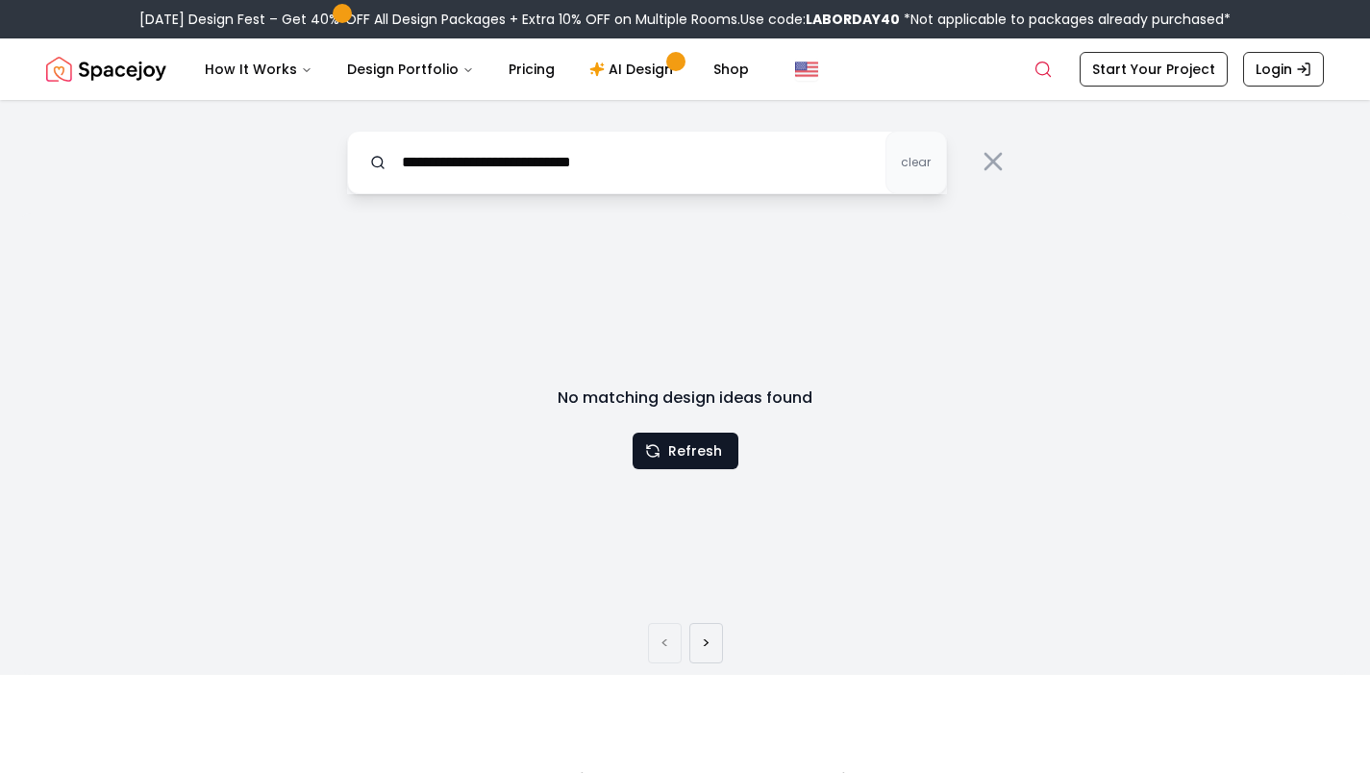 The width and height of the screenshot is (1370, 773). I want to click on button: clear, so click(916, 162).